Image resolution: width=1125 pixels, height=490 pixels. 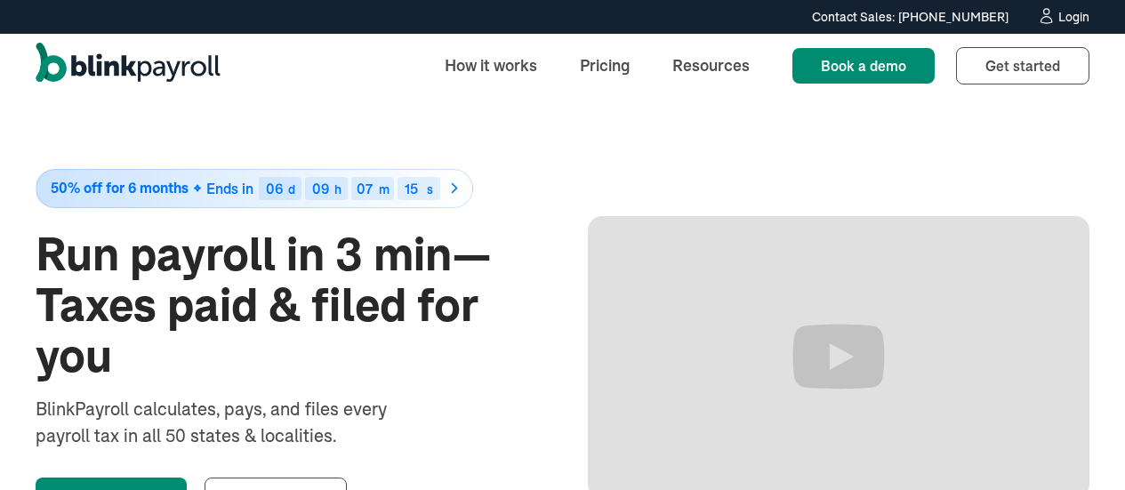 I want to click on div: BlinkPayroll calculates, pays, and files every payroll tax in all 50 states & localities., so click(x=235, y=422).